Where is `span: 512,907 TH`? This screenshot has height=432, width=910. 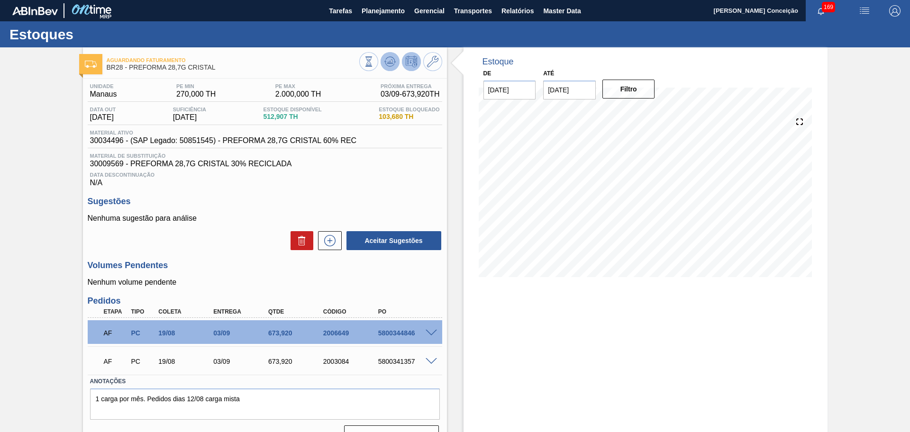 span: 512,907 TH is located at coordinates (292, 117).